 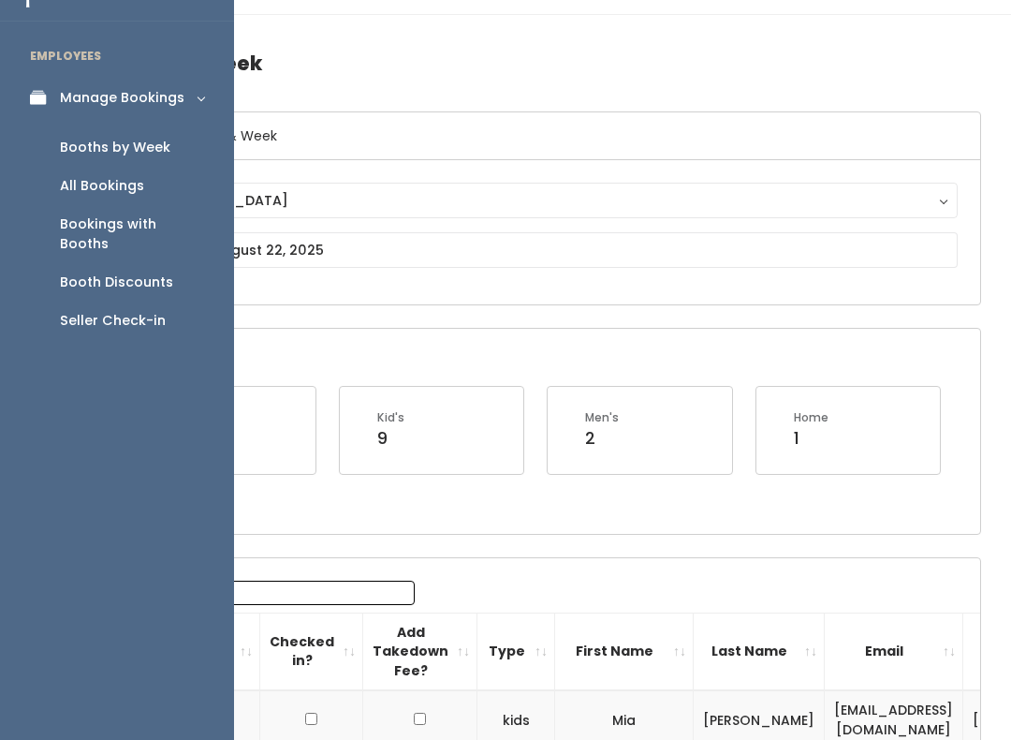 What do you see at coordinates (295, 593) in the screenshot?
I see `input: Search:` at bounding box center [295, 593].